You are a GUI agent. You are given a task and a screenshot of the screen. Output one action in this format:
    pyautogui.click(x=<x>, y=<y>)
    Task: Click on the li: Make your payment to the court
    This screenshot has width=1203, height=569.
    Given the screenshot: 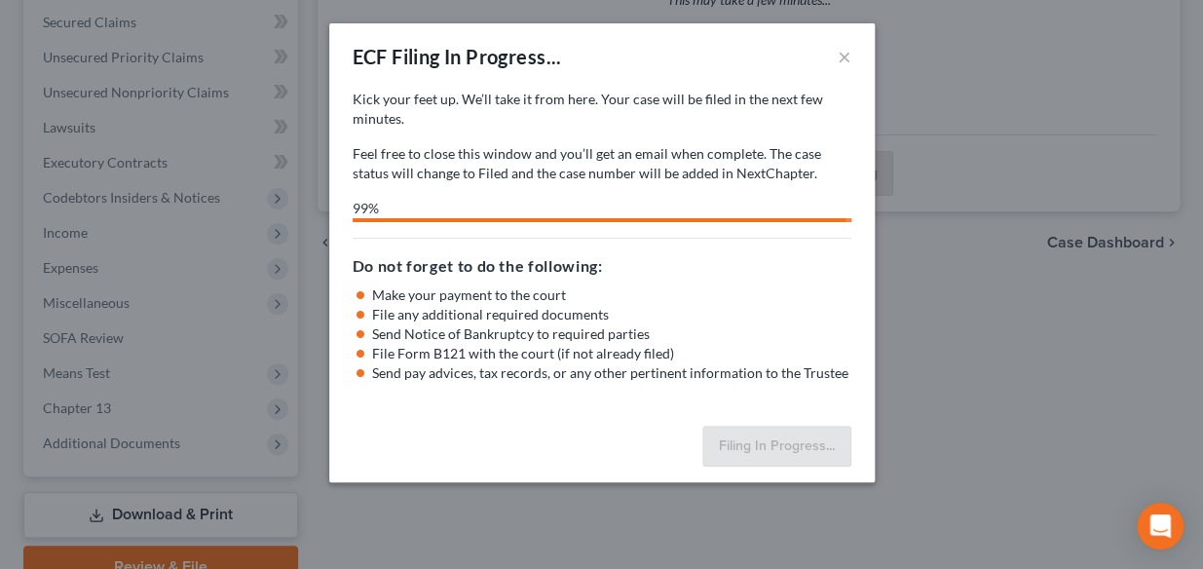 What is the action you would take?
    pyautogui.click(x=611, y=295)
    